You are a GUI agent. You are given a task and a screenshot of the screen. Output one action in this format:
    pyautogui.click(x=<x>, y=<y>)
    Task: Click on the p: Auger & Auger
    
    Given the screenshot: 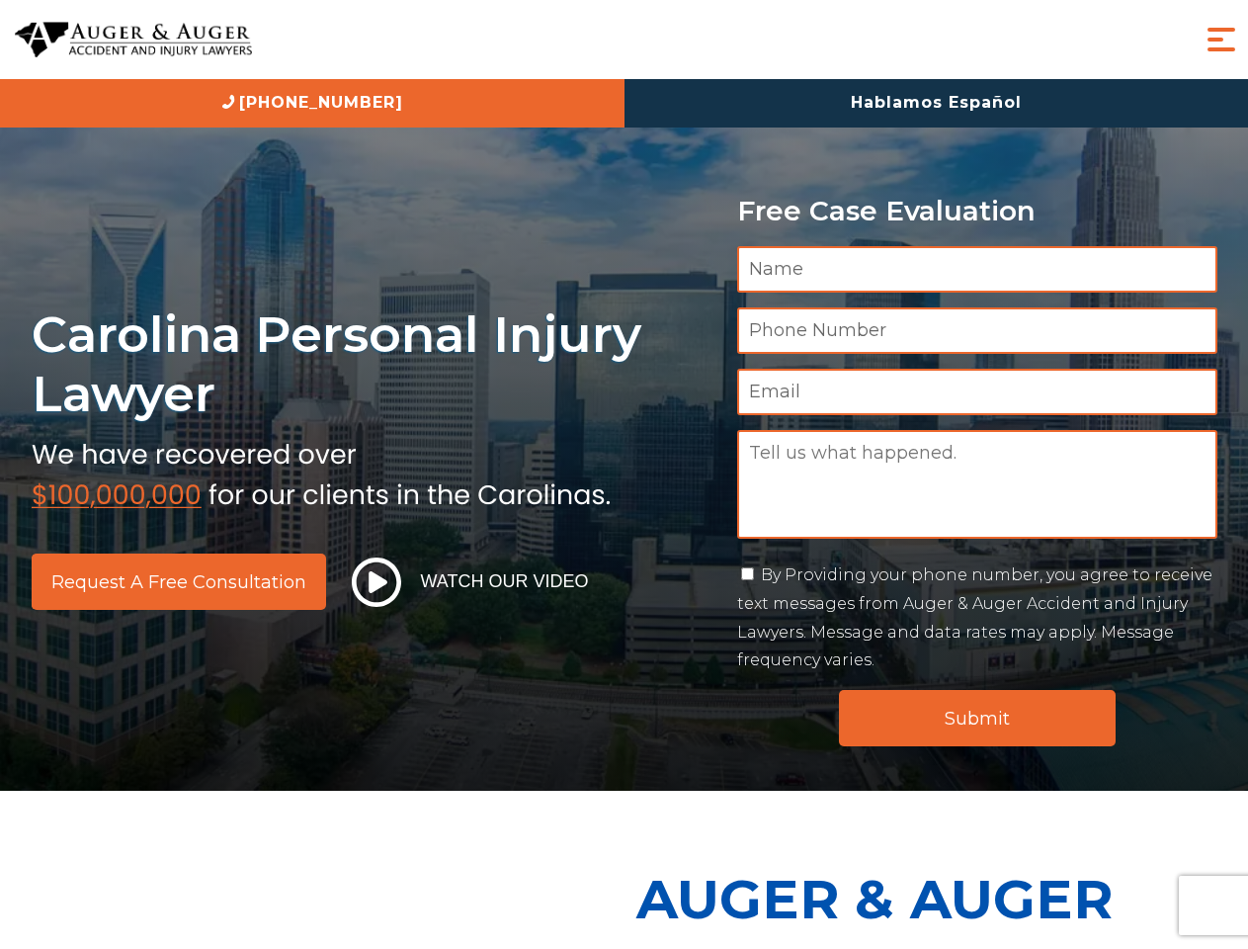 What is the action you would take?
    pyautogui.click(x=937, y=898)
    